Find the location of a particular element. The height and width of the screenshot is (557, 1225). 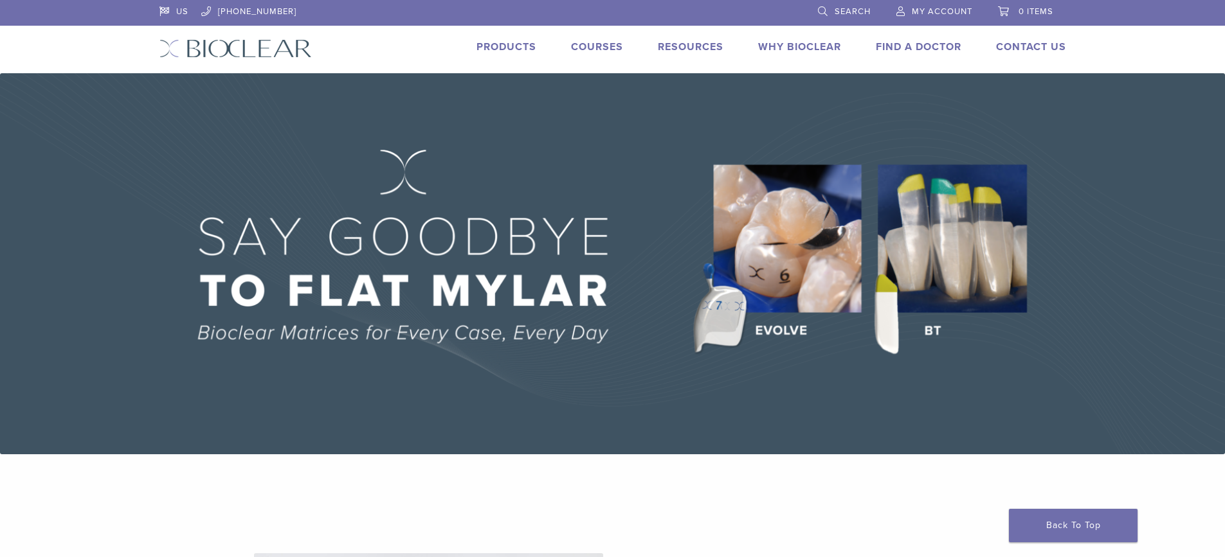

a: Courses is located at coordinates (597, 47).